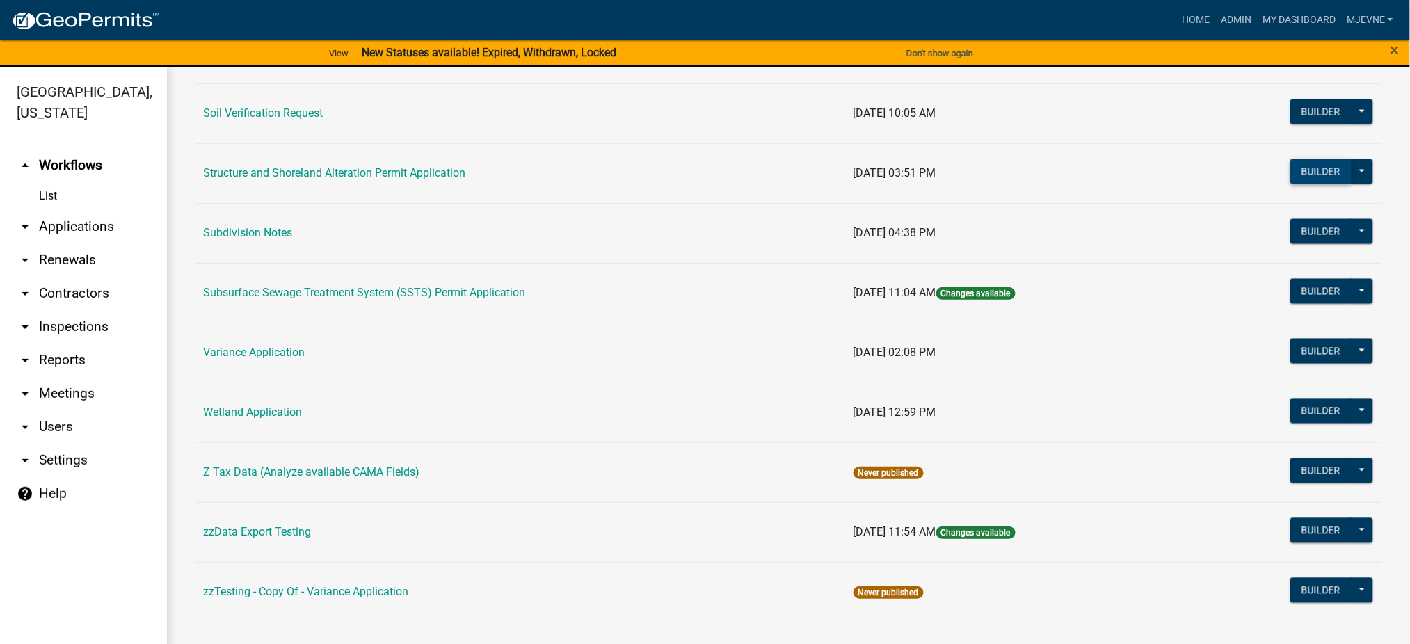  What do you see at coordinates (257, 532) in the screenshot?
I see `a: zzData Export Testing` at bounding box center [257, 532].